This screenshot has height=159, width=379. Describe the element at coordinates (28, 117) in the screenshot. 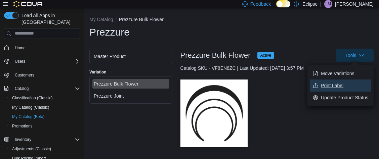

I see `a: My Catalog (Beta)` at that location.